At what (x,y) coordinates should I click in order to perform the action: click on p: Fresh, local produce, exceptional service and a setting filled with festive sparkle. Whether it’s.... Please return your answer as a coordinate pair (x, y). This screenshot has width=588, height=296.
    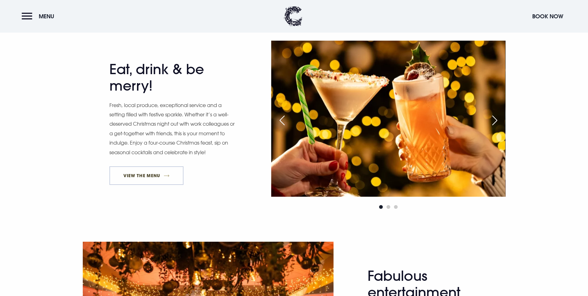
    Looking at the image, I should click on (173, 129).